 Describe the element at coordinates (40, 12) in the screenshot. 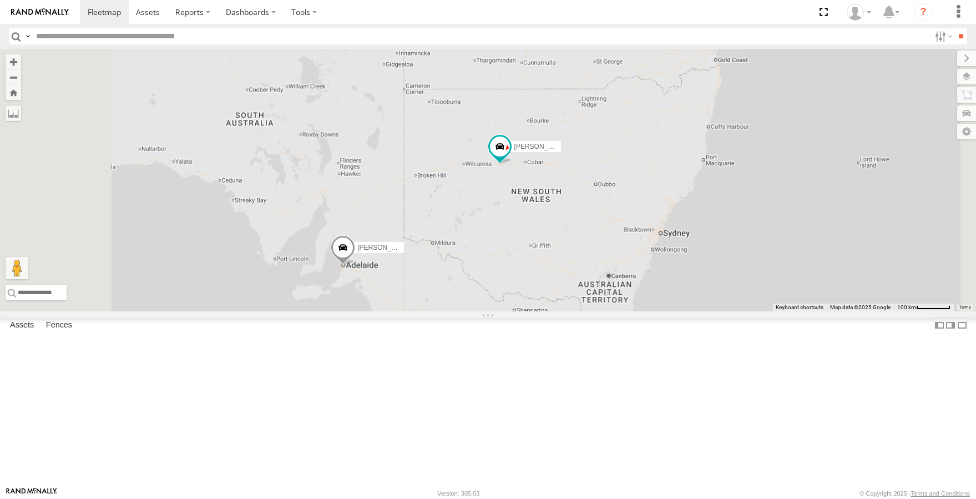

I see `img: rand-logo.svg` at that location.